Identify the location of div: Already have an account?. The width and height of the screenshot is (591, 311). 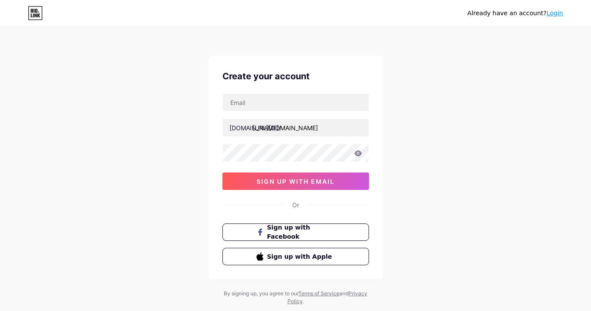
(515, 13).